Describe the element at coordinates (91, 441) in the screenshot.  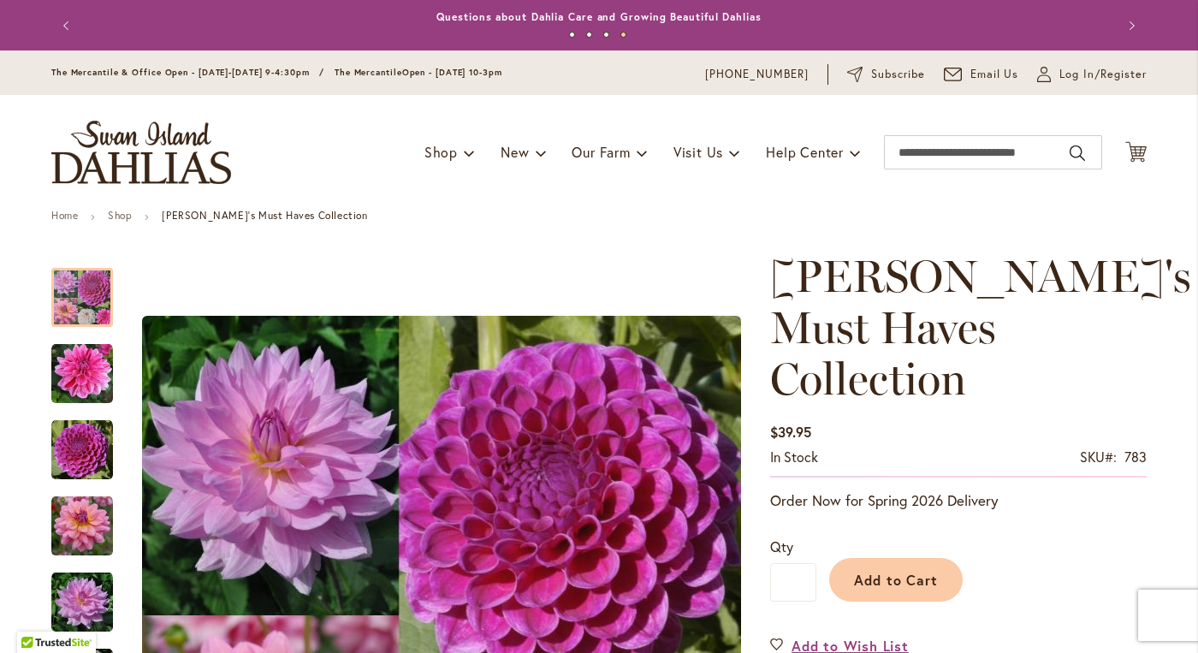
I see `div: NIJINSKI` at that location.